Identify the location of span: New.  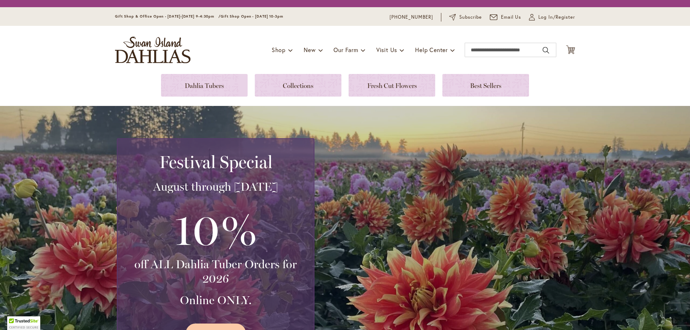
(310, 50).